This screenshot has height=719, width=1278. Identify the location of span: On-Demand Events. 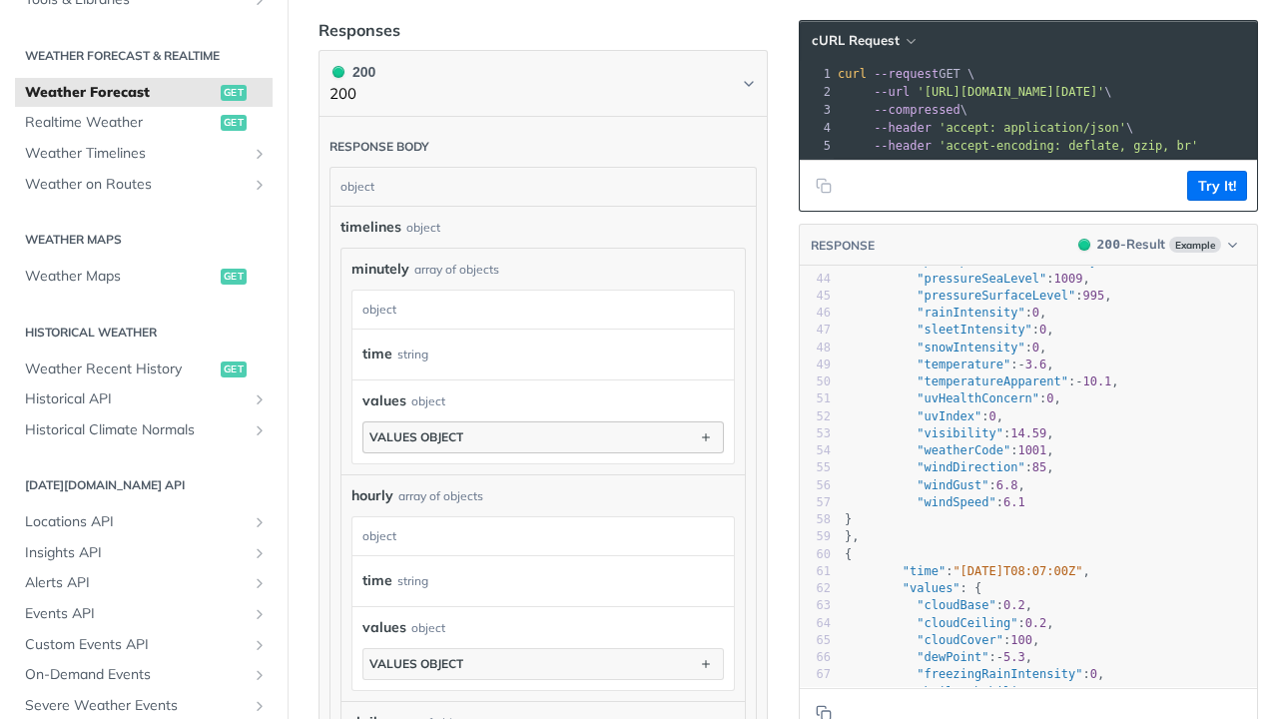
(136, 675).